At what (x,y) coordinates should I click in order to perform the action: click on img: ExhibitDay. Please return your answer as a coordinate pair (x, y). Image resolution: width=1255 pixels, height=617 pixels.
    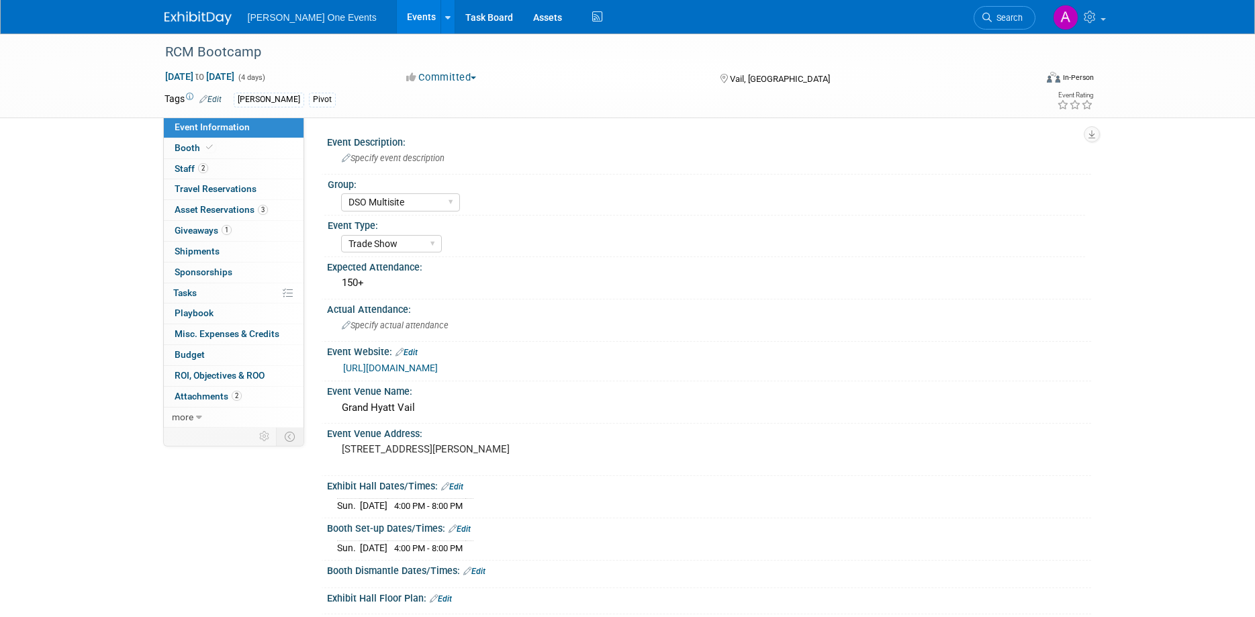
    Looking at the image, I should click on (198, 18).